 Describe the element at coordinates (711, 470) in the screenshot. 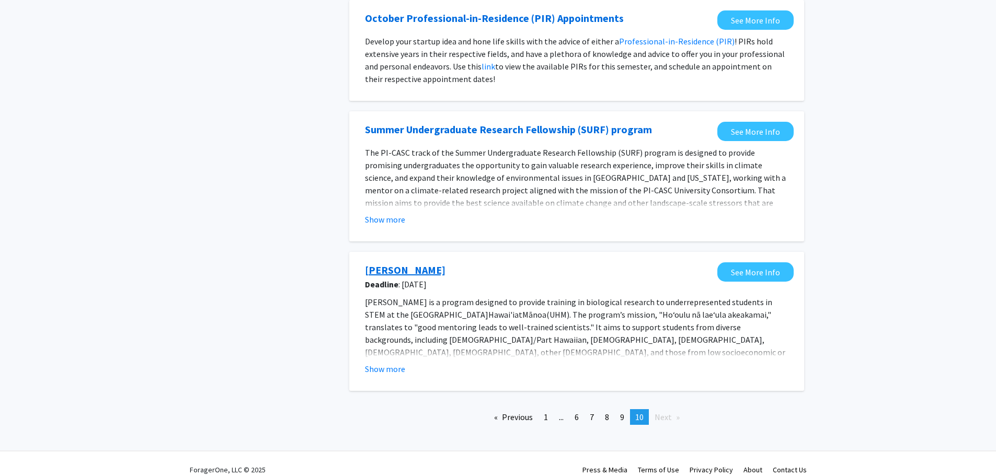

I see `a: Privacy Policy` at that location.